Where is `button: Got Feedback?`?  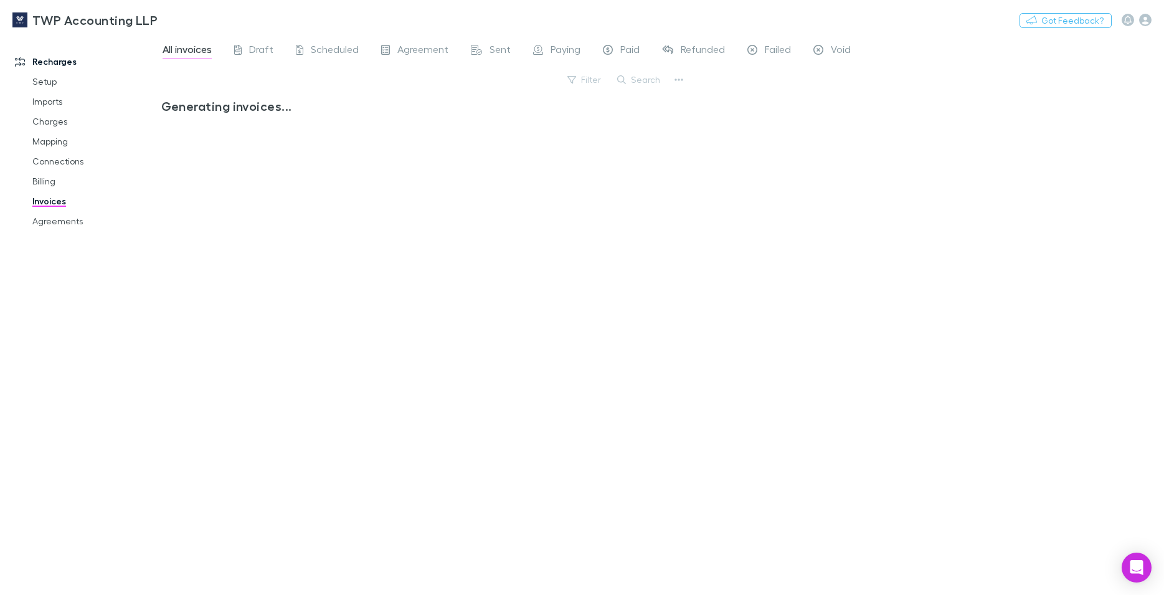
button: Got Feedback? is located at coordinates (1065, 21).